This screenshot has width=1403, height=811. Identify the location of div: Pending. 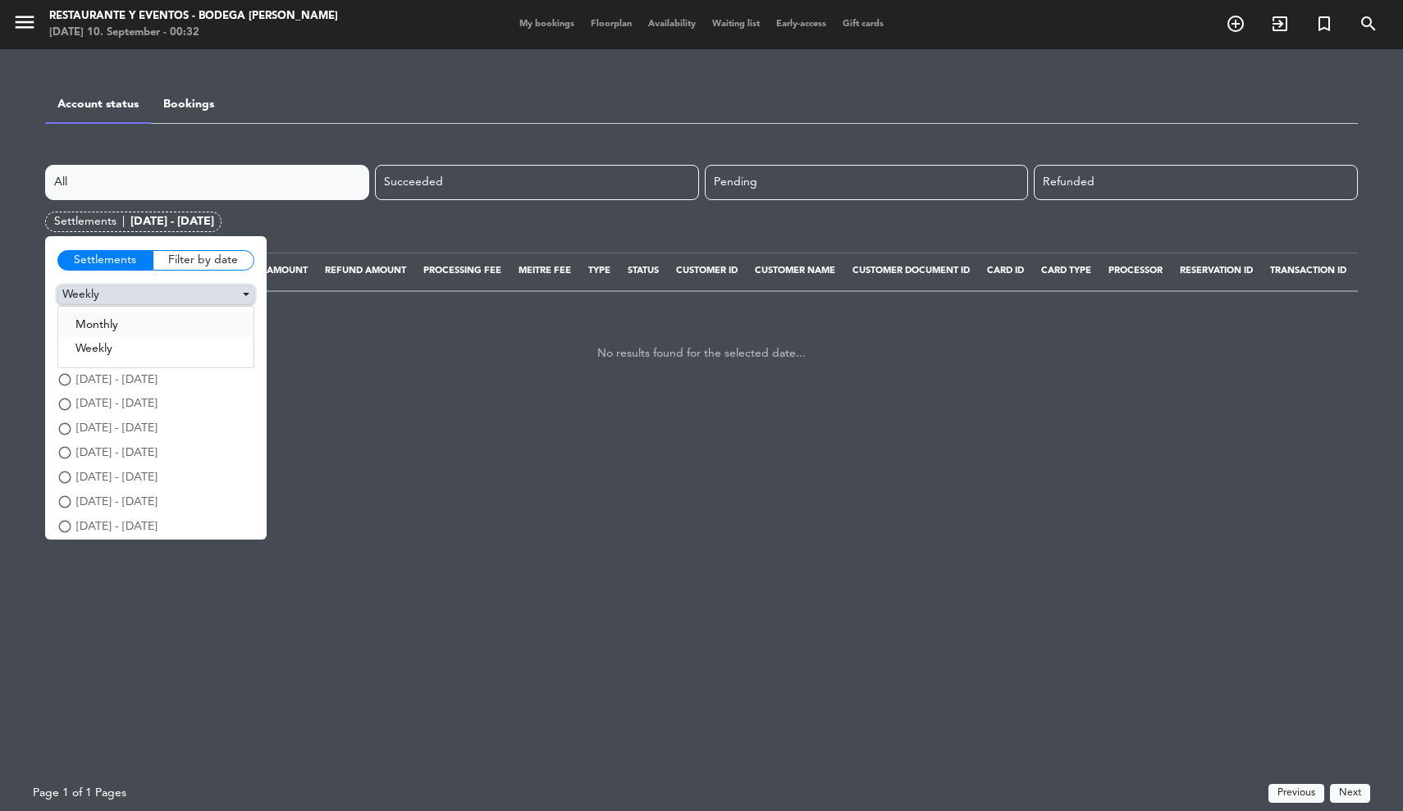
(866, 182).